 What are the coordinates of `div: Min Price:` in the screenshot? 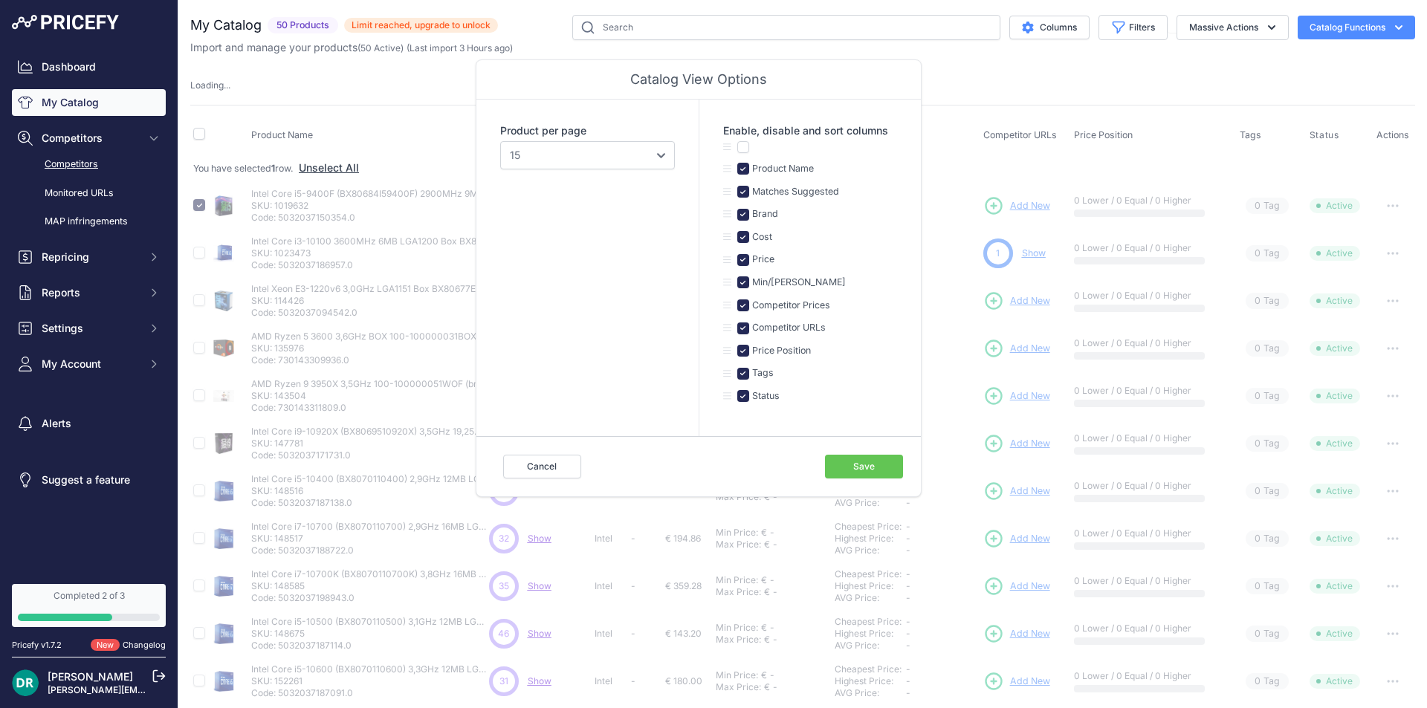 It's located at (736, 533).